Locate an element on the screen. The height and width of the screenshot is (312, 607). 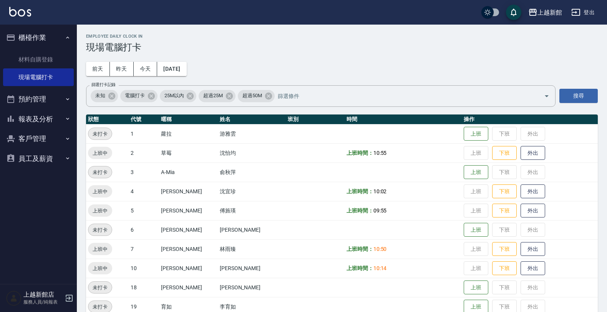
div: 超過50M is located at coordinates (256, 96).